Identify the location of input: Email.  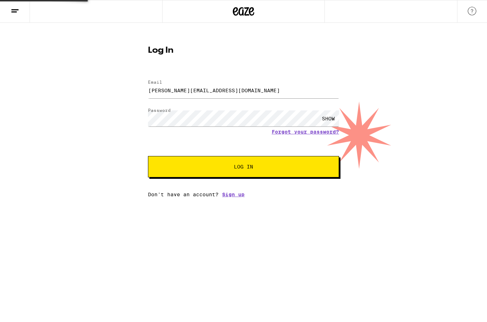
(243, 90).